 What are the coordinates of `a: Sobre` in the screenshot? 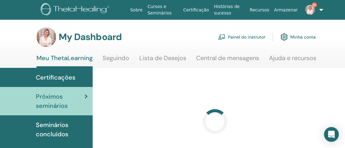 It's located at (136, 10).